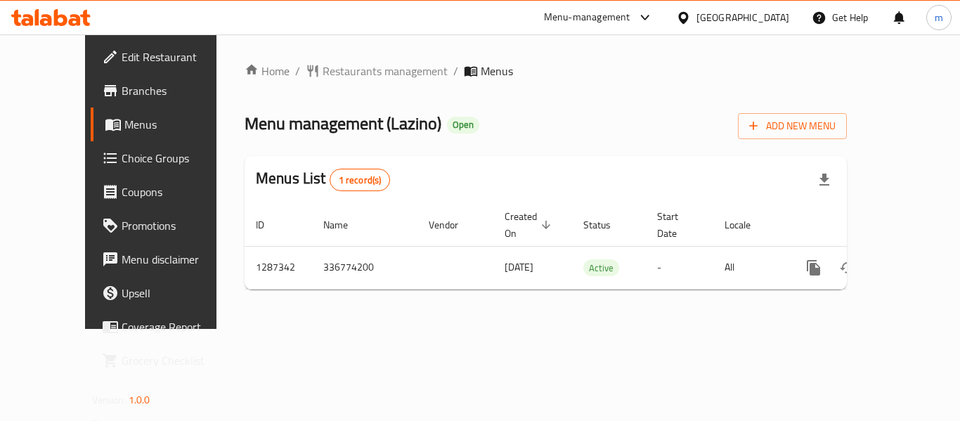 The height and width of the screenshot is (421, 960). I want to click on span: Open, so click(463, 124).